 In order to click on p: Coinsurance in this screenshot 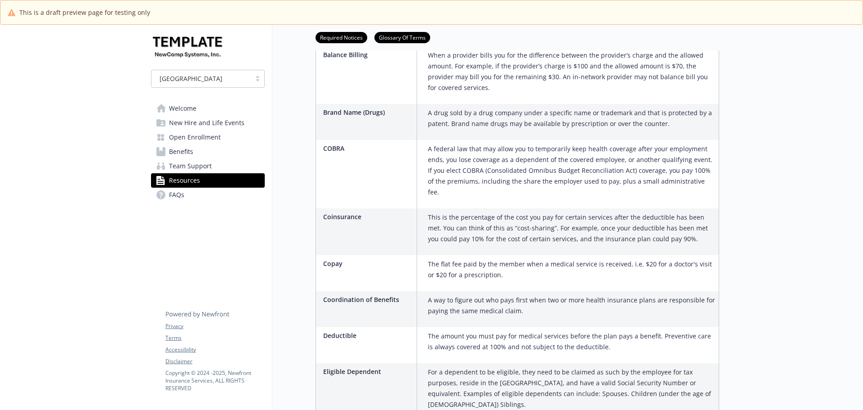, I will do `click(368, 216)`.